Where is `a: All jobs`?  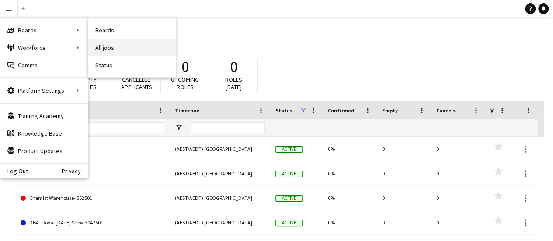 a: All jobs is located at coordinates (132, 48).